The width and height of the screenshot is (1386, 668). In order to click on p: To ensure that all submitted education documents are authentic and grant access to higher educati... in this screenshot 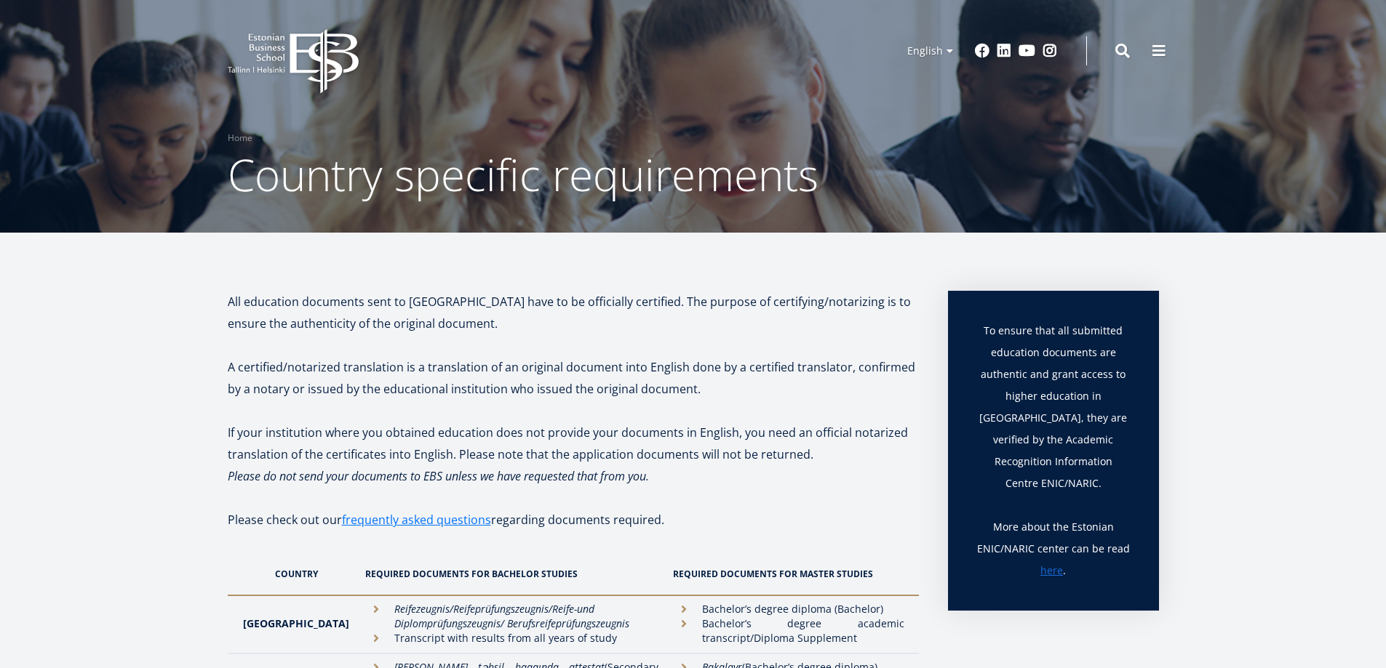, I will do `click(1053, 418)`.